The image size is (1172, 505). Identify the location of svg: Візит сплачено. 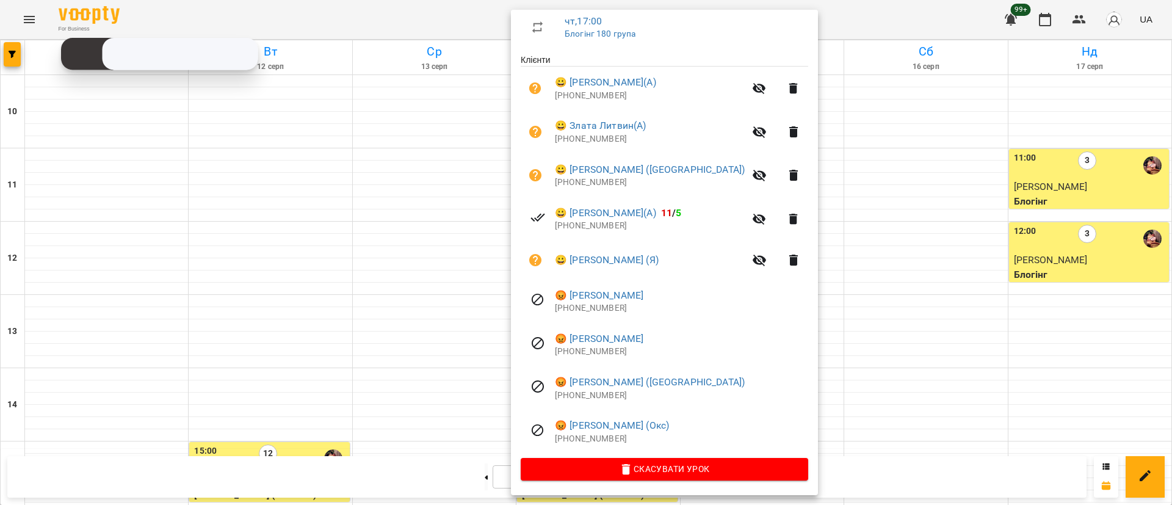
(538, 217).